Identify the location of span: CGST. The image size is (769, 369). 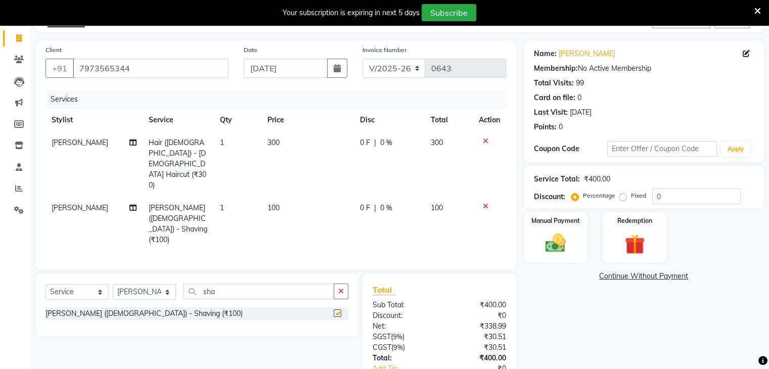
(382, 347).